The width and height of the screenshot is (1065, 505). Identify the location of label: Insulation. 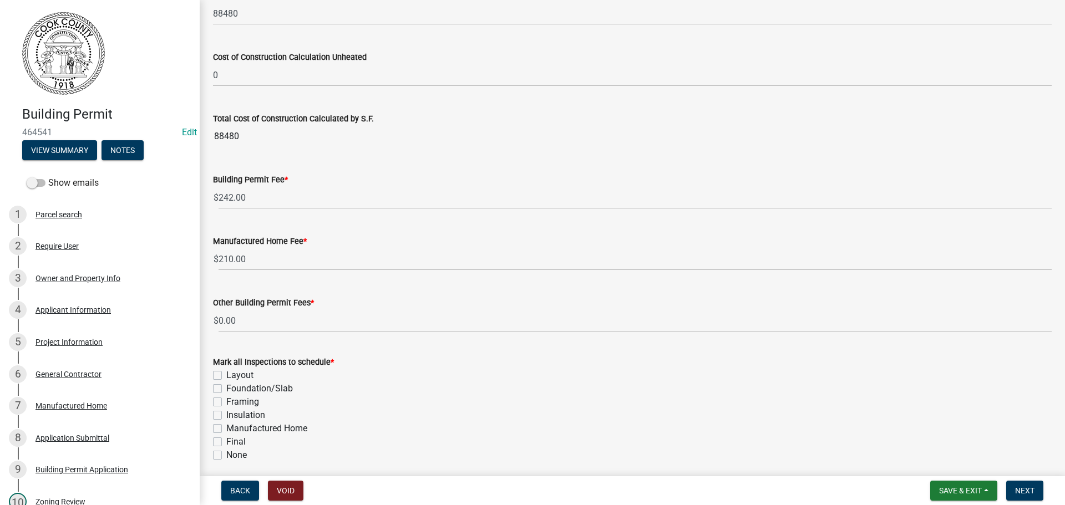
(246, 416).